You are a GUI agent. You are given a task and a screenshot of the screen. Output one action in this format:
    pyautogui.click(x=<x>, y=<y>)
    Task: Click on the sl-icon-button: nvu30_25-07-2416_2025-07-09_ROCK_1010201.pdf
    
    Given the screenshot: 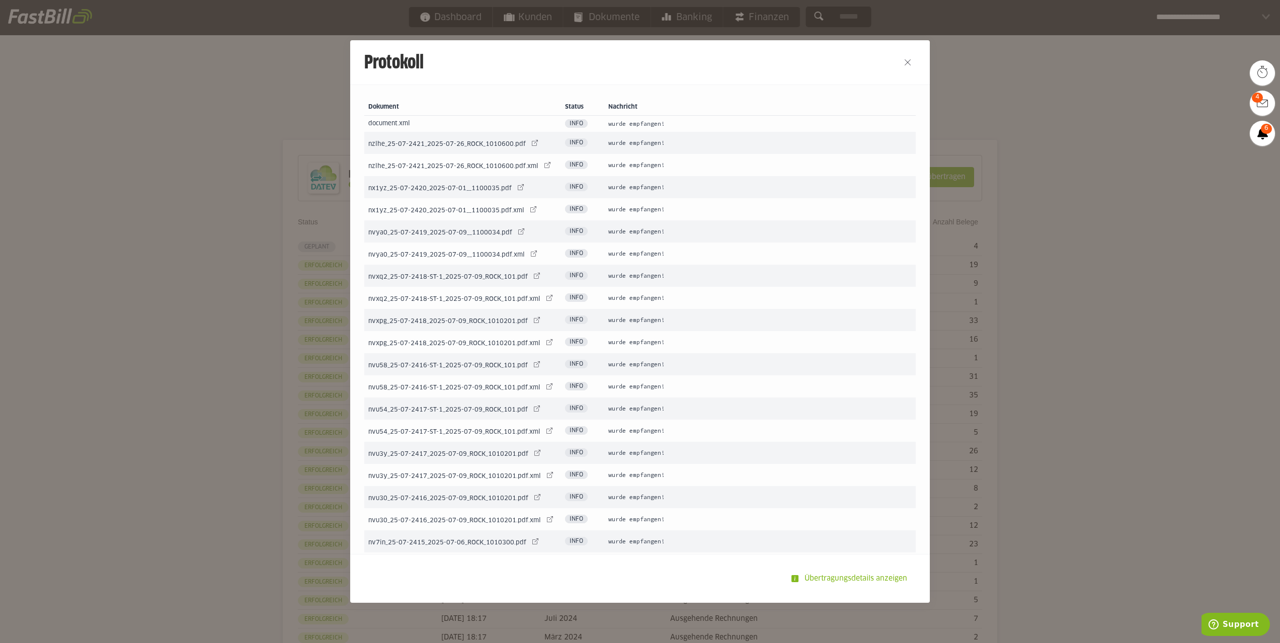 What is the action you would take?
    pyautogui.click(x=537, y=497)
    